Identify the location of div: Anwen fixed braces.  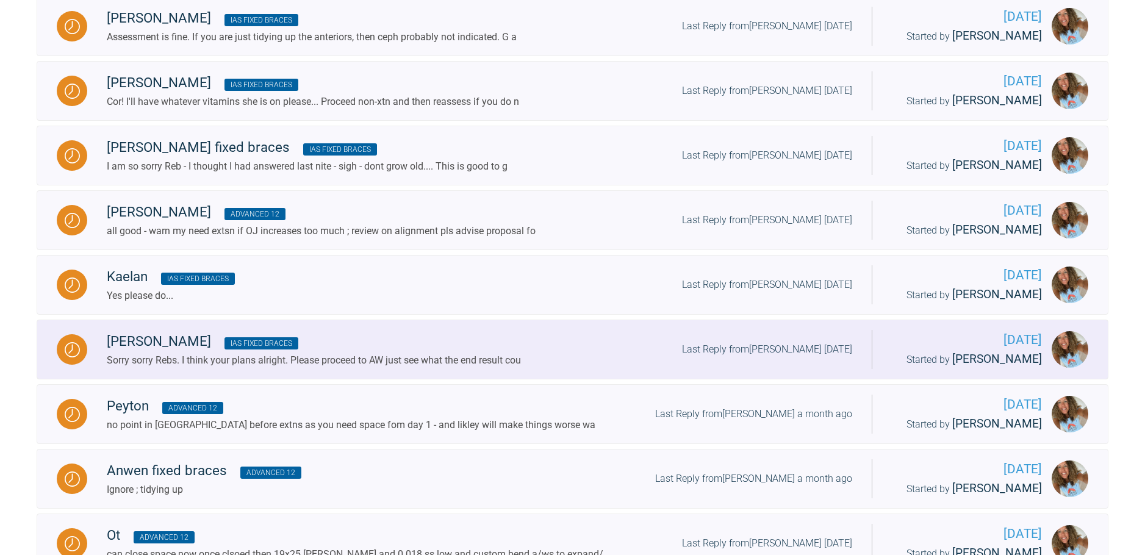
(204, 471).